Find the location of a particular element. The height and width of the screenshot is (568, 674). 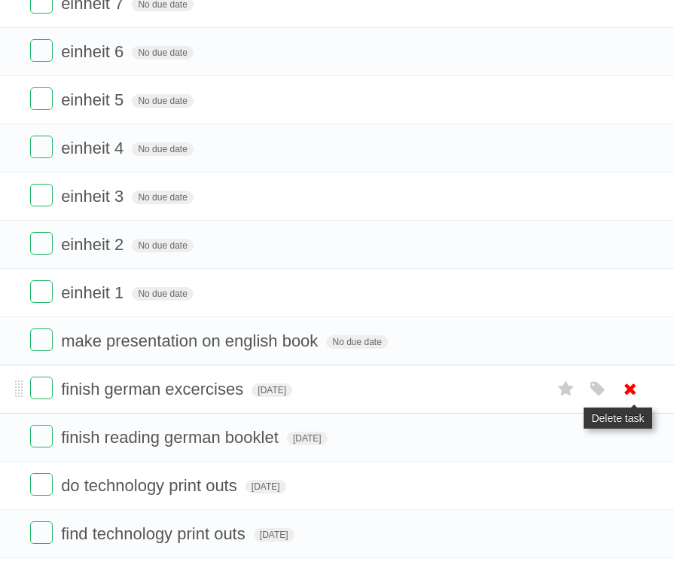

span: finish reading german booklet is located at coordinates (172, 437).